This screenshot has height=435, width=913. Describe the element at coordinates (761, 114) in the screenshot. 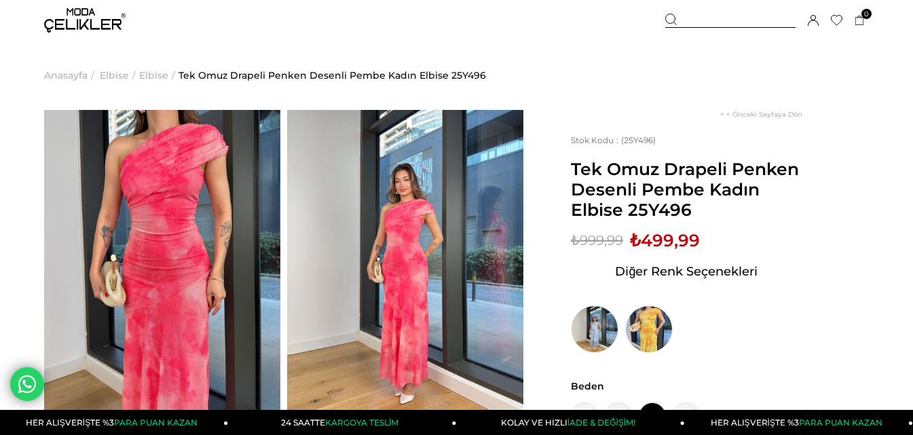

I see `a: < < Önceki Sayfaya Dön` at that location.